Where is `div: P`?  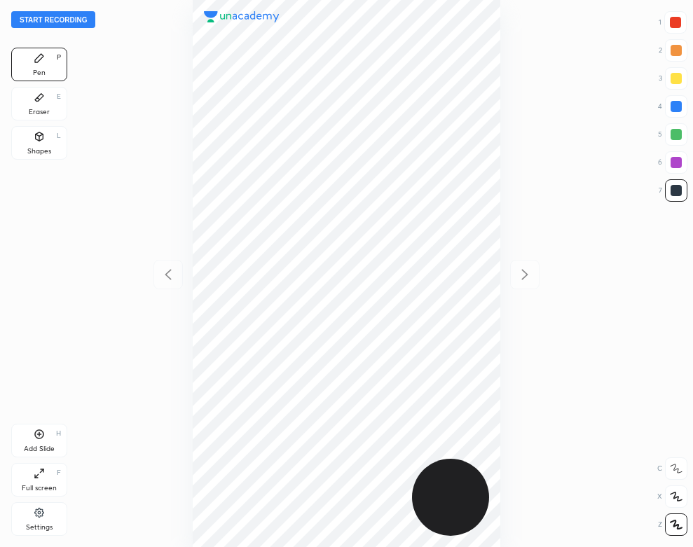
div: P is located at coordinates (59, 57).